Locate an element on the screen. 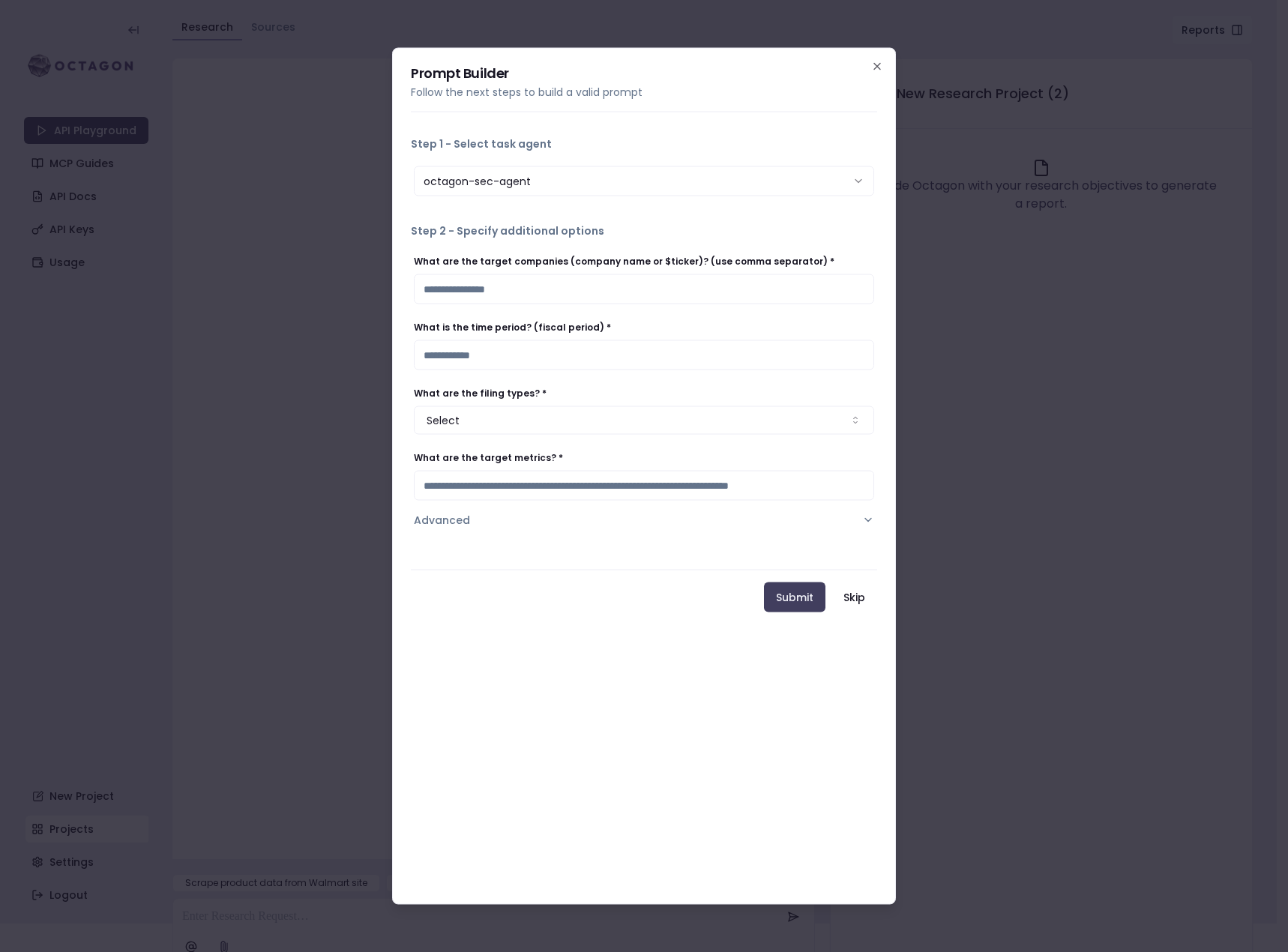 Image resolution: width=1288 pixels, height=952 pixels. button: Skip is located at coordinates (853, 597).